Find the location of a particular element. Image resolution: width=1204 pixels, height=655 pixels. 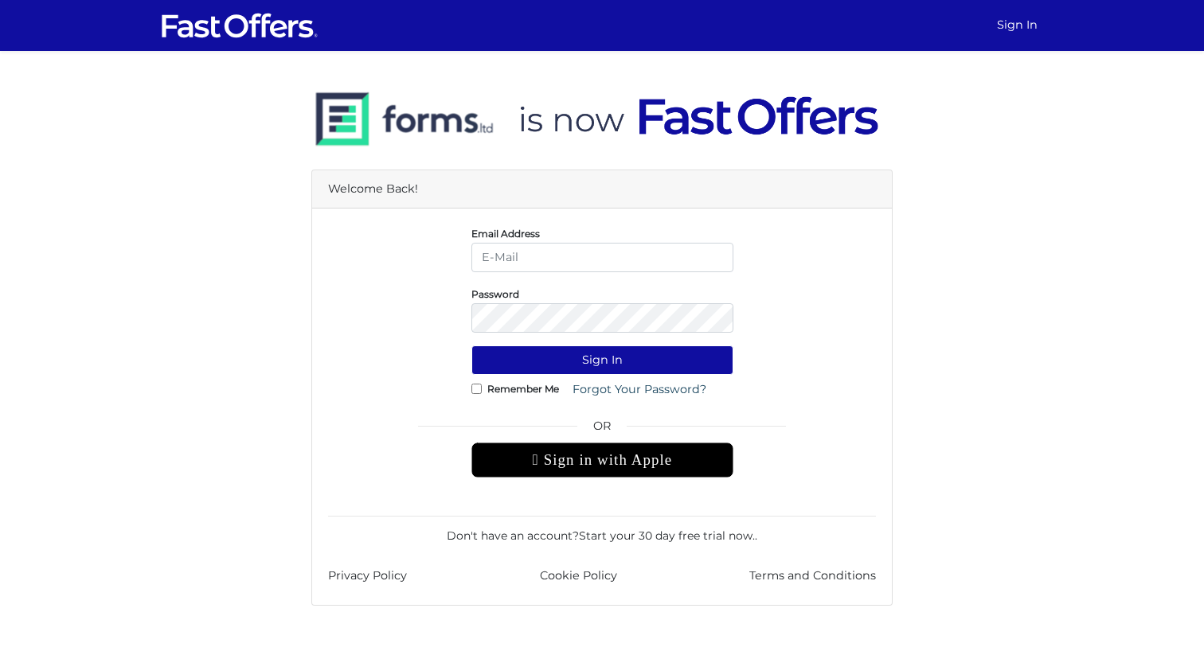

label: Password is located at coordinates (495, 294).